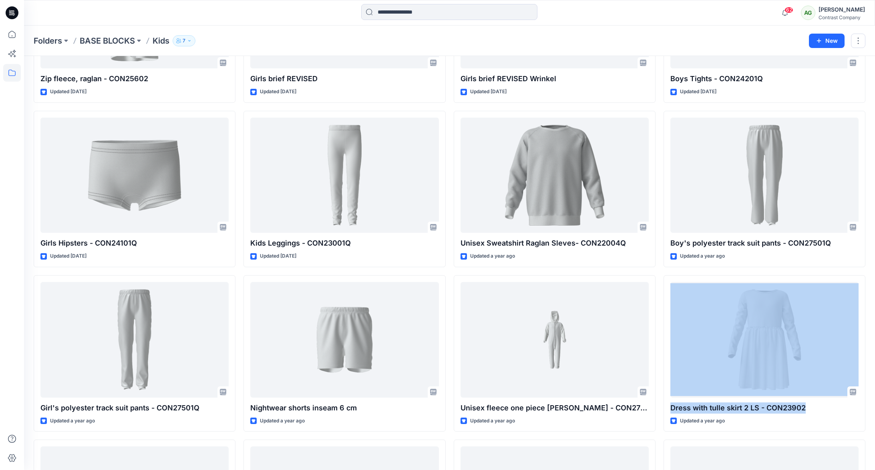 The height and width of the screenshot is (470, 875). What do you see at coordinates (826, 41) in the screenshot?
I see `button: New` at bounding box center [826, 41].